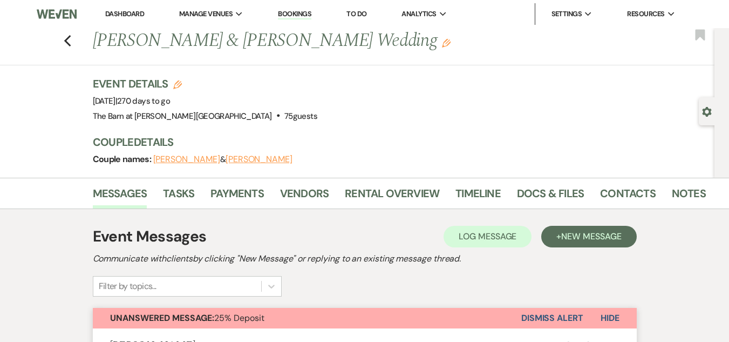 Image resolution: width=729 pixels, height=342 pixels. What do you see at coordinates (365, 258) in the screenshot?
I see `h2: Communicate with clients by clicking "New Message" or replying to an existing message thread.` at bounding box center [365, 258].